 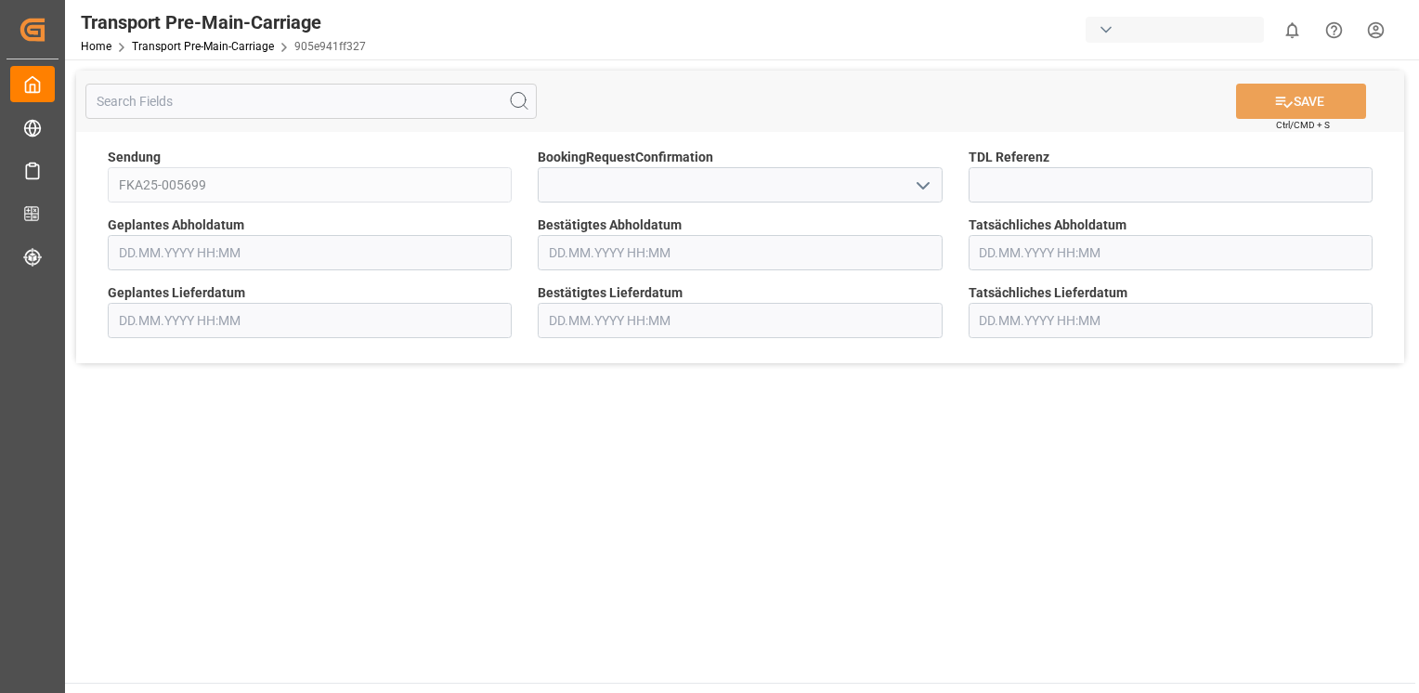 I want to click on button: SAVE, so click(x=1301, y=101).